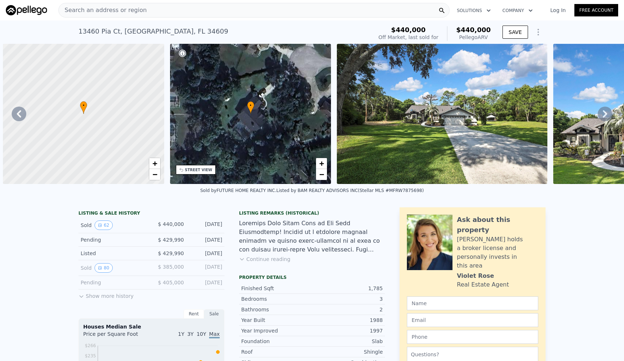  Describe the element at coordinates (475, 276) in the screenshot. I see `div: Violet Rose` at that location.